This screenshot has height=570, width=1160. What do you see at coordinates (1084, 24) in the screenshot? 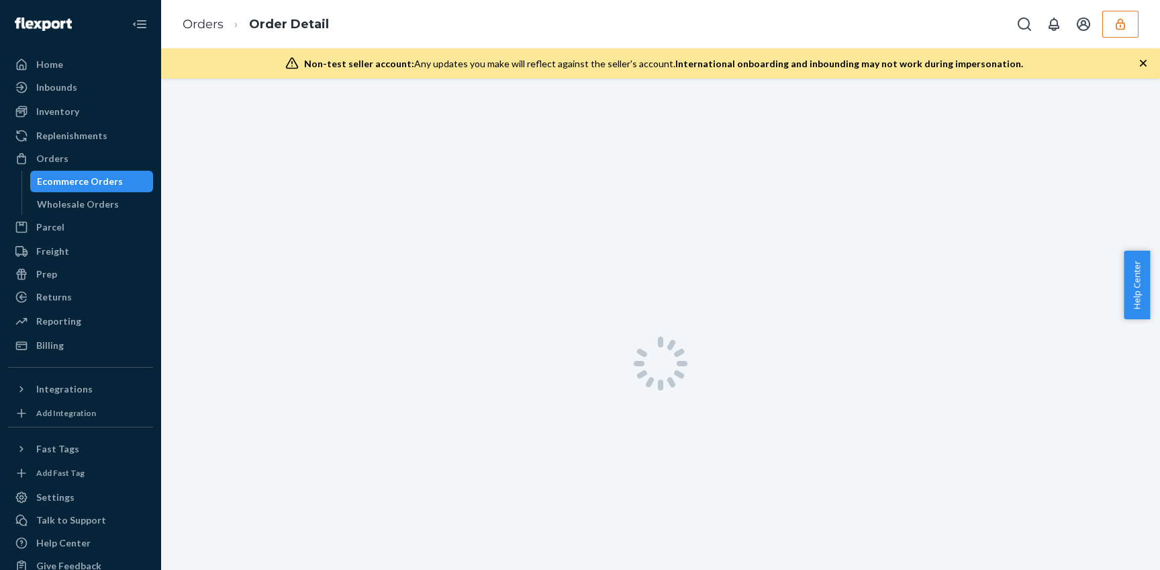
I see `button: Open account menu` at bounding box center [1084, 24].